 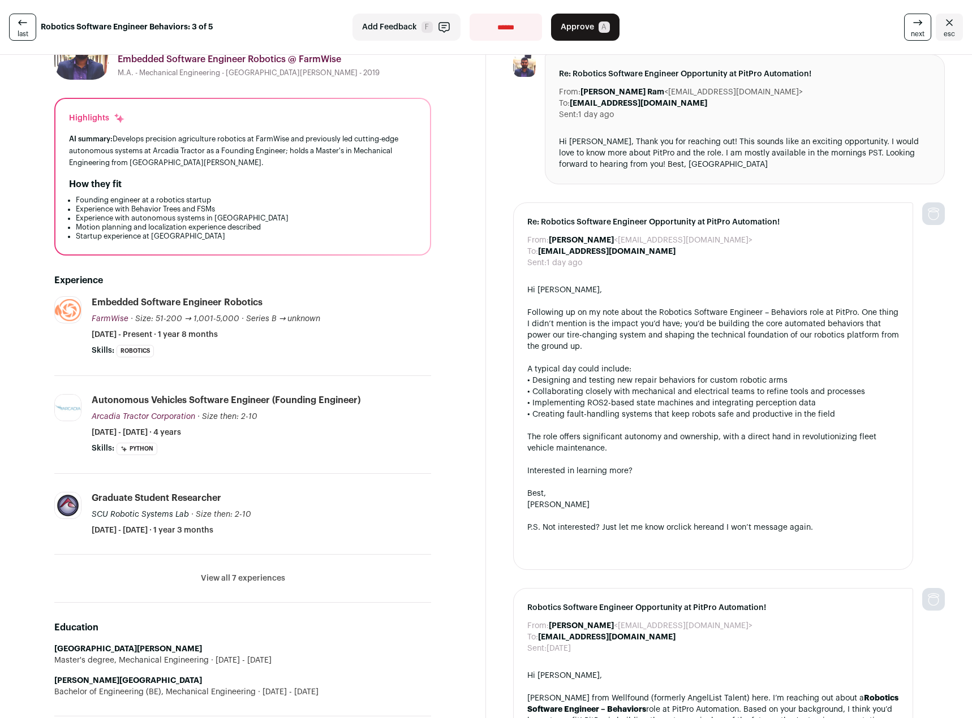 What do you see at coordinates (137, 449) in the screenshot?
I see `li: Python` at bounding box center [137, 449].